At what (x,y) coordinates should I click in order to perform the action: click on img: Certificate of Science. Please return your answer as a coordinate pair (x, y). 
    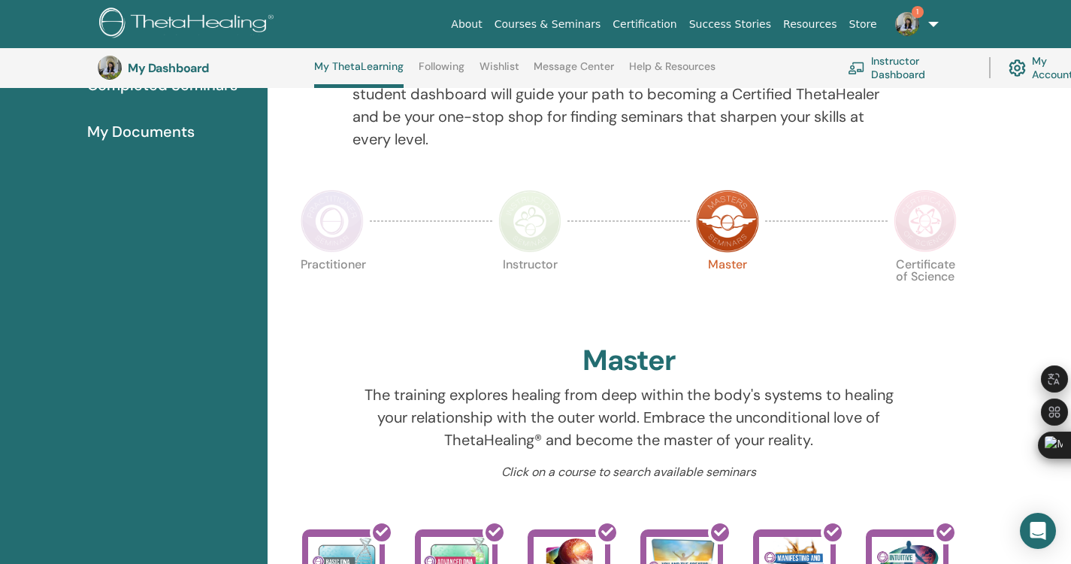
    Looking at the image, I should click on (926, 221).